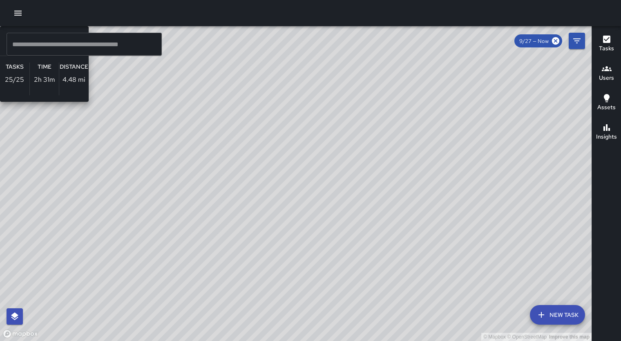 The height and width of the screenshot is (341, 621). What do you see at coordinates (14, 80) in the screenshot?
I see `p: 25 / 25` at bounding box center [14, 80].